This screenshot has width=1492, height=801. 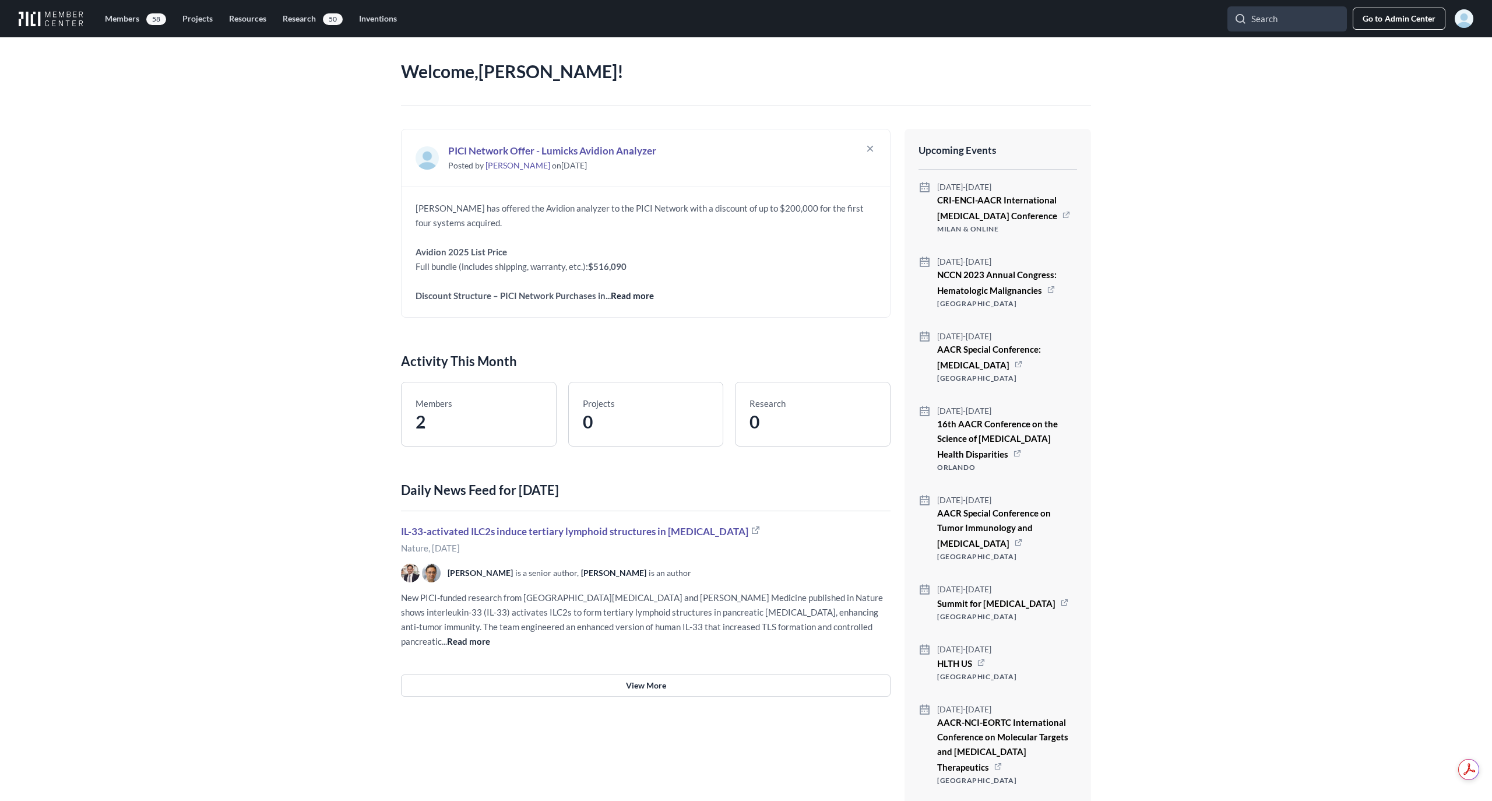 What do you see at coordinates (1399, 19) in the screenshot?
I see `a: Go toAdmin Center` at bounding box center [1399, 19].